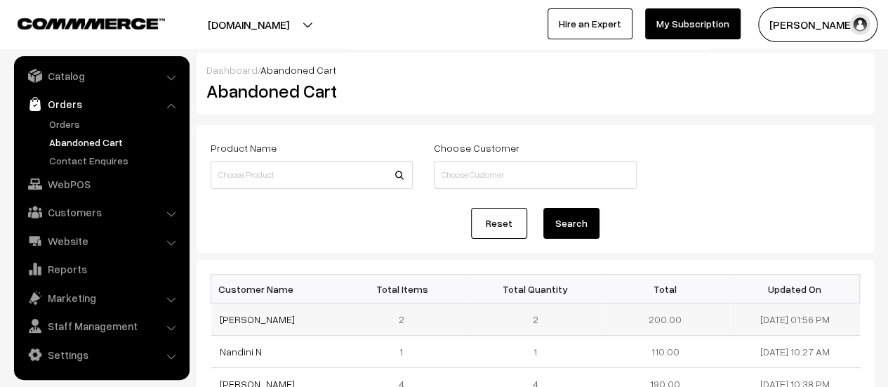  Describe the element at coordinates (101, 76) in the screenshot. I see `a: Catalog` at that location.